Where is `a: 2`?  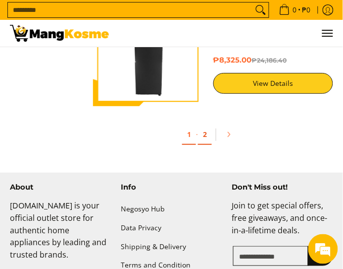
a: 2 is located at coordinates (205, 134).